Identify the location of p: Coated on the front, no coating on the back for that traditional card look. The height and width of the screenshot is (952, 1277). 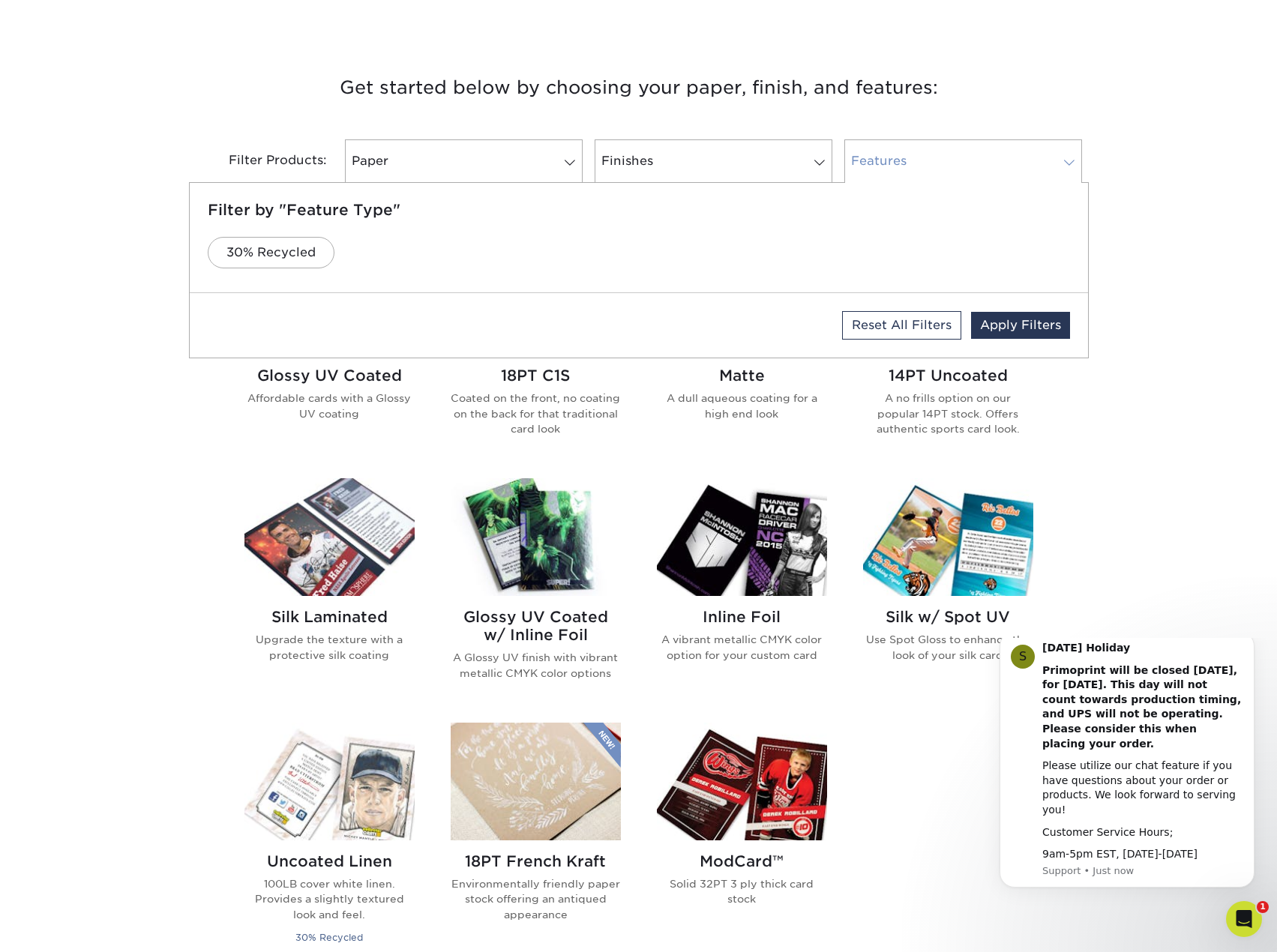
(536, 413).